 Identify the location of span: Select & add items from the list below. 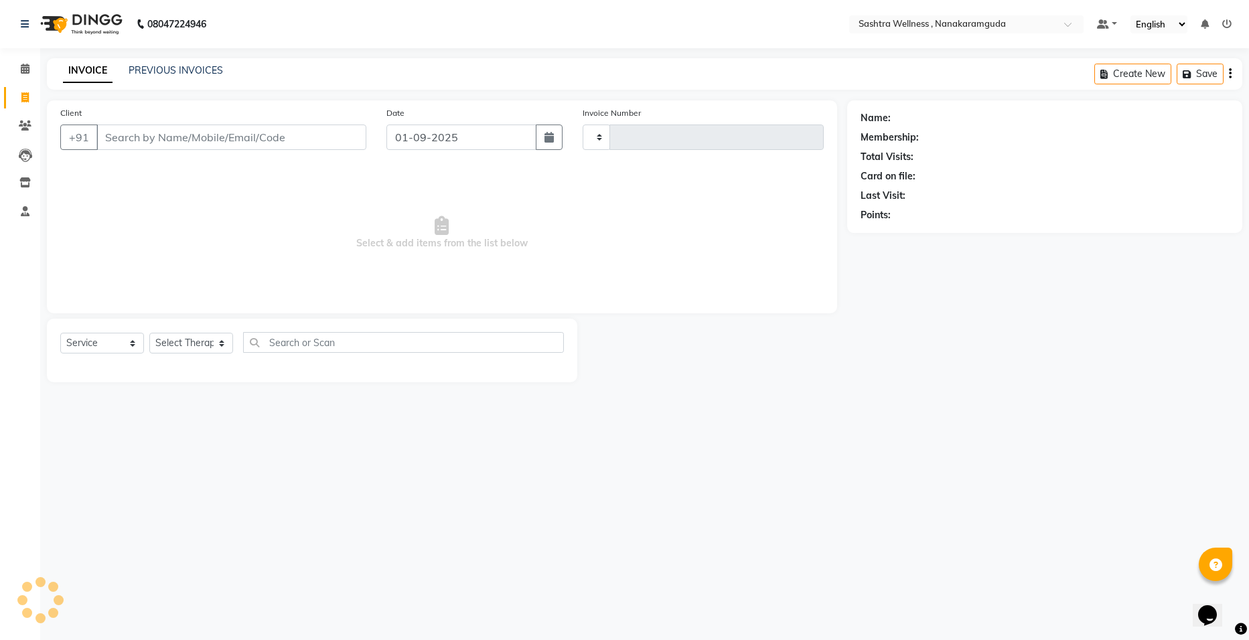
(442, 233).